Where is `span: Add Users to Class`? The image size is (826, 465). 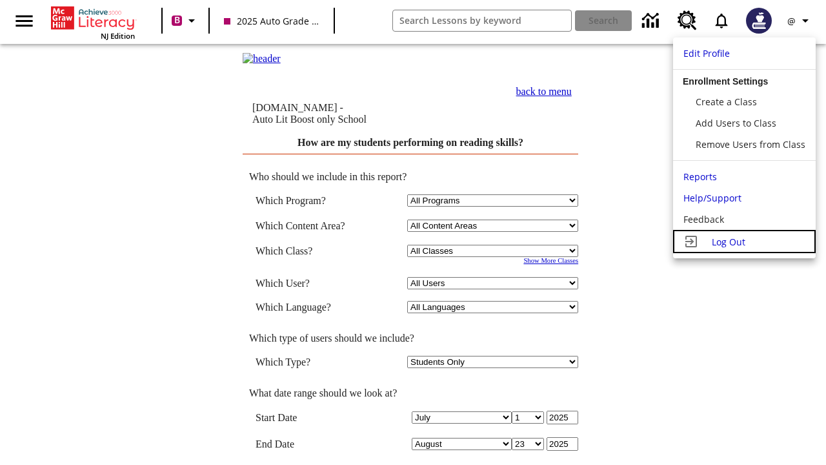 span: Add Users to Class is located at coordinates (736, 123).